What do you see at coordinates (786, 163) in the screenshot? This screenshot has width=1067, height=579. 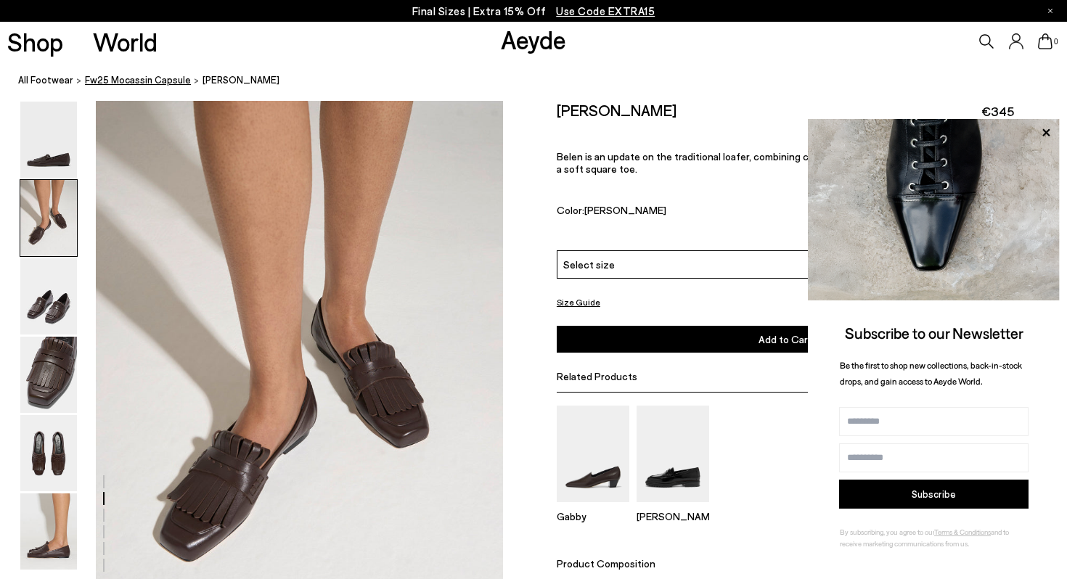 I see `p: Belen is an update on the traditional loafer, combining clean contours with kilted fringe detaili...` at bounding box center [786, 163].